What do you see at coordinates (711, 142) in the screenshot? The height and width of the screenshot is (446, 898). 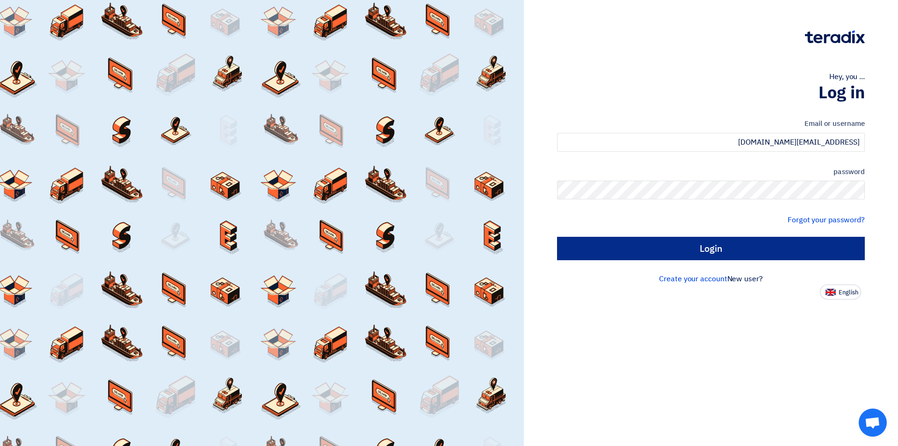 I see `input: Enter your work email or username...` at bounding box center [711, 142].